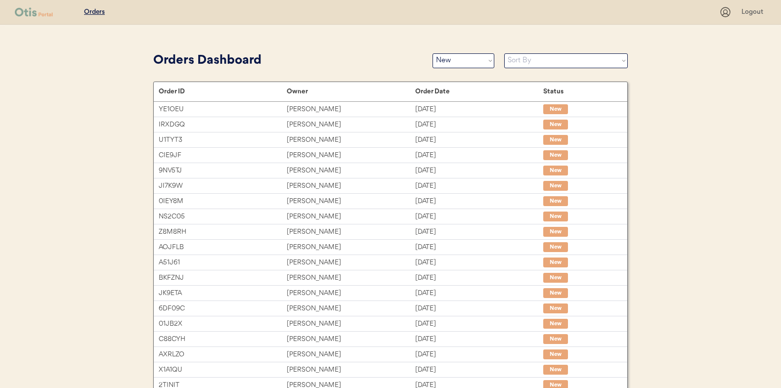 The image size is (781, 388). I want to click on div: BKFZNJ, so click(222, 278).